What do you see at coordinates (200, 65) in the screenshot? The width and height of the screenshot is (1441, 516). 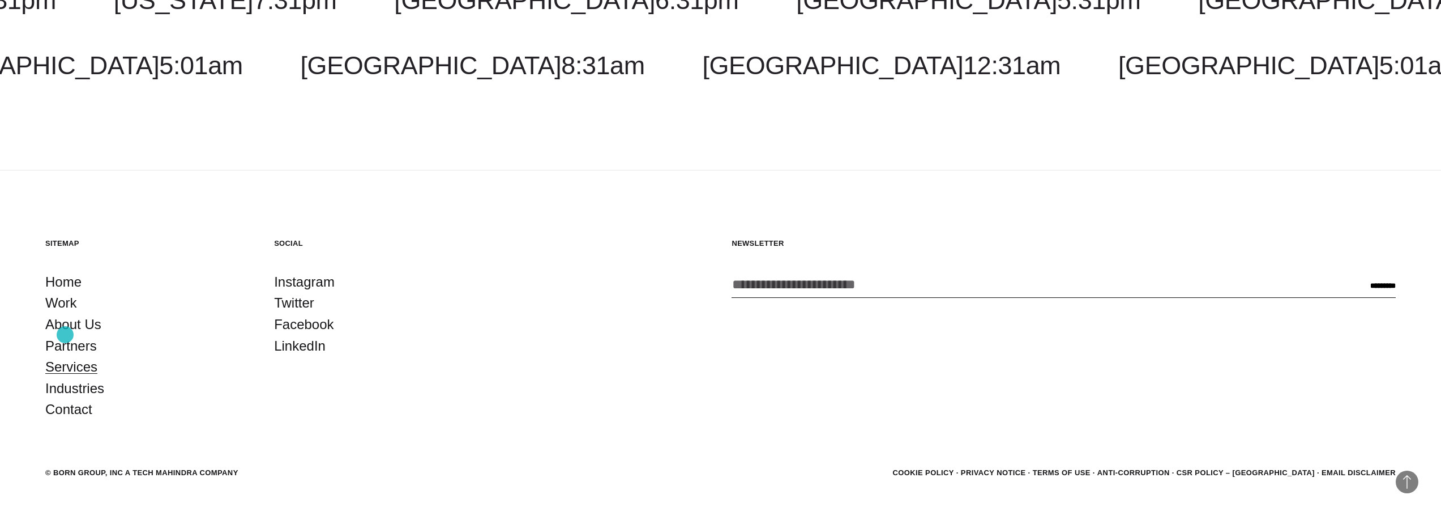 I see `span: 5:01am` at bounding box center [200, 65].